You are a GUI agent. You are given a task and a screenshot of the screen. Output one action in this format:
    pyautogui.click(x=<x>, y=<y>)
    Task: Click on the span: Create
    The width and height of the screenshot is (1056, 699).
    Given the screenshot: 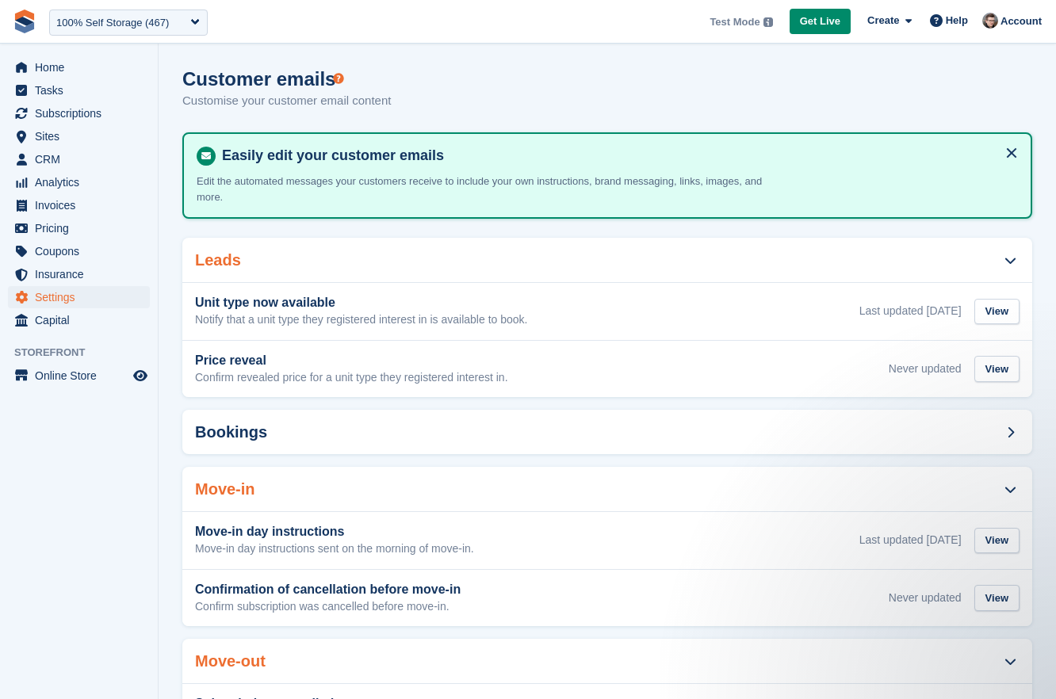 What is the action you would take?
    pyautogui.click(x=883, y=21)
    